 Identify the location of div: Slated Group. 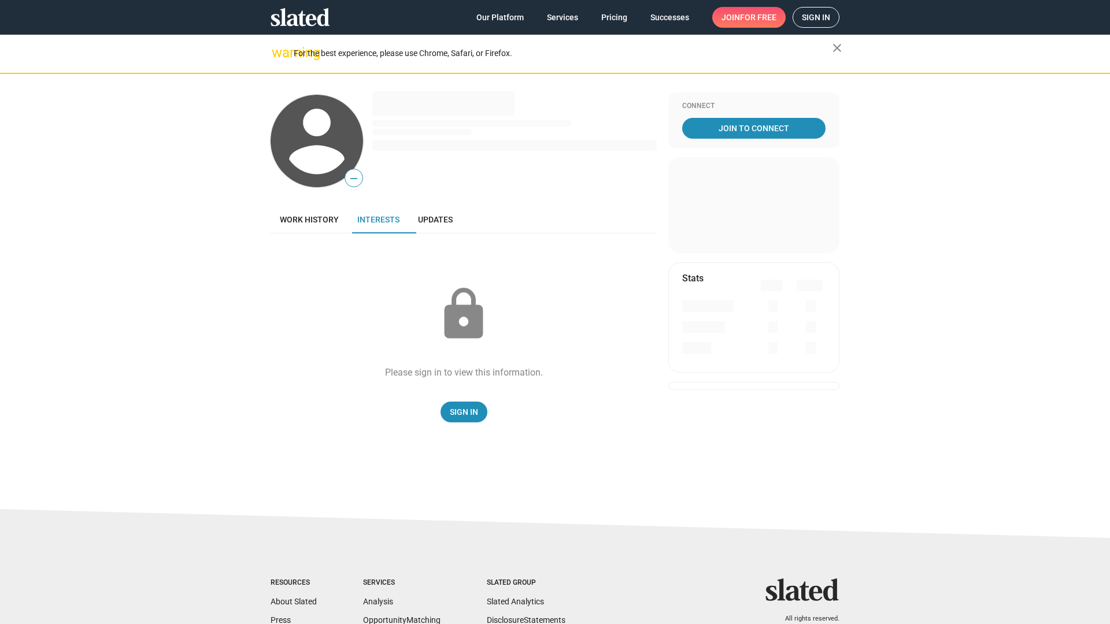
(526, 583).